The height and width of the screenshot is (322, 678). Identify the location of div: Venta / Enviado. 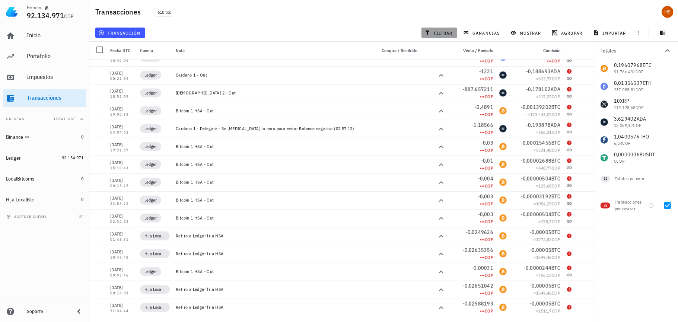
(473, 51).